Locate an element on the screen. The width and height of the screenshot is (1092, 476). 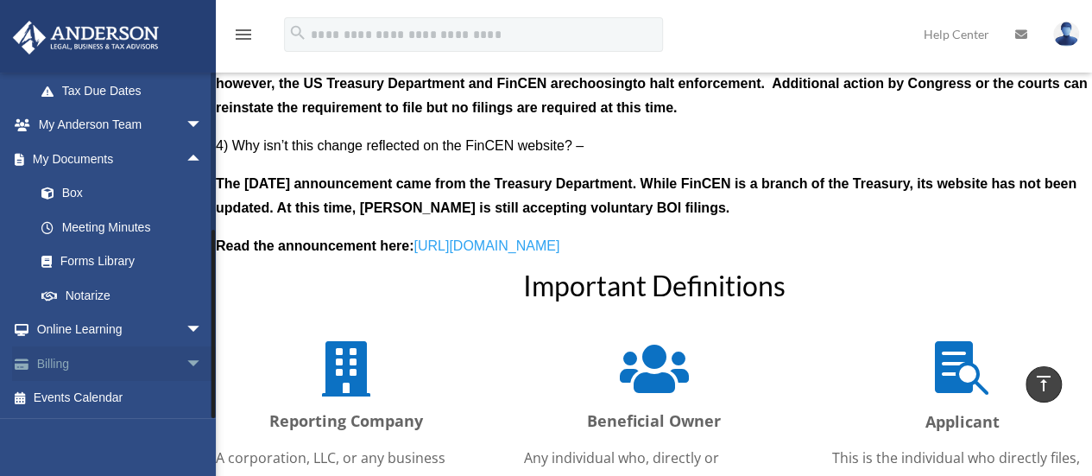
i: vertical_align_top is located at coordinates (1044, 383).